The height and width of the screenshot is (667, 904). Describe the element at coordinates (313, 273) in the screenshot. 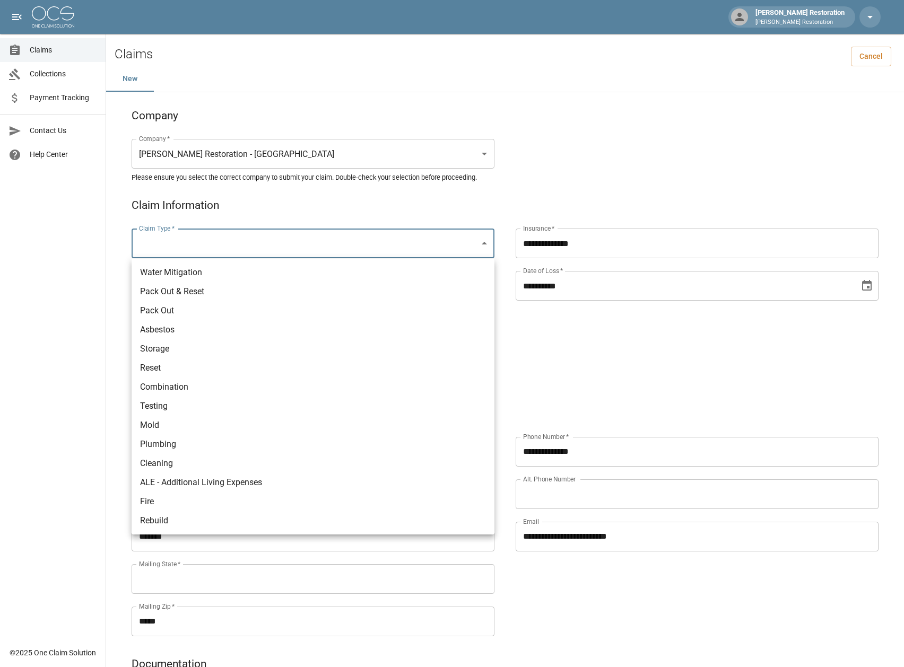

I see `li: Water Mitigation` at that location.